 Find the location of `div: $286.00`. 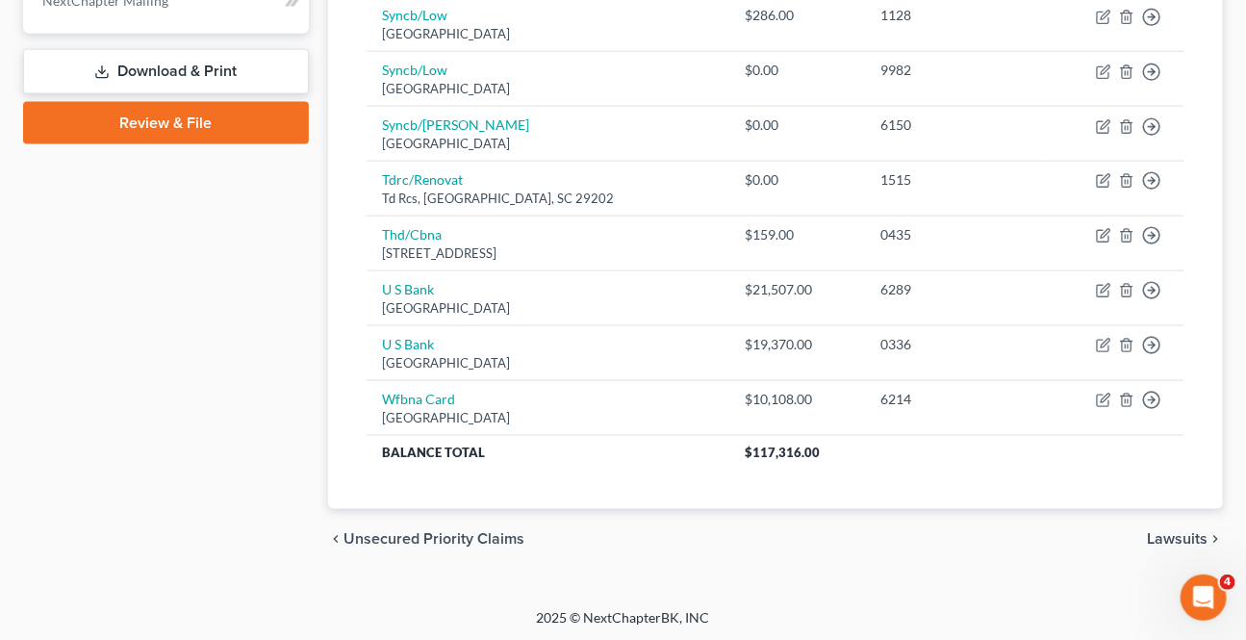

div: $286.00 is located at coordinates (797, 15).